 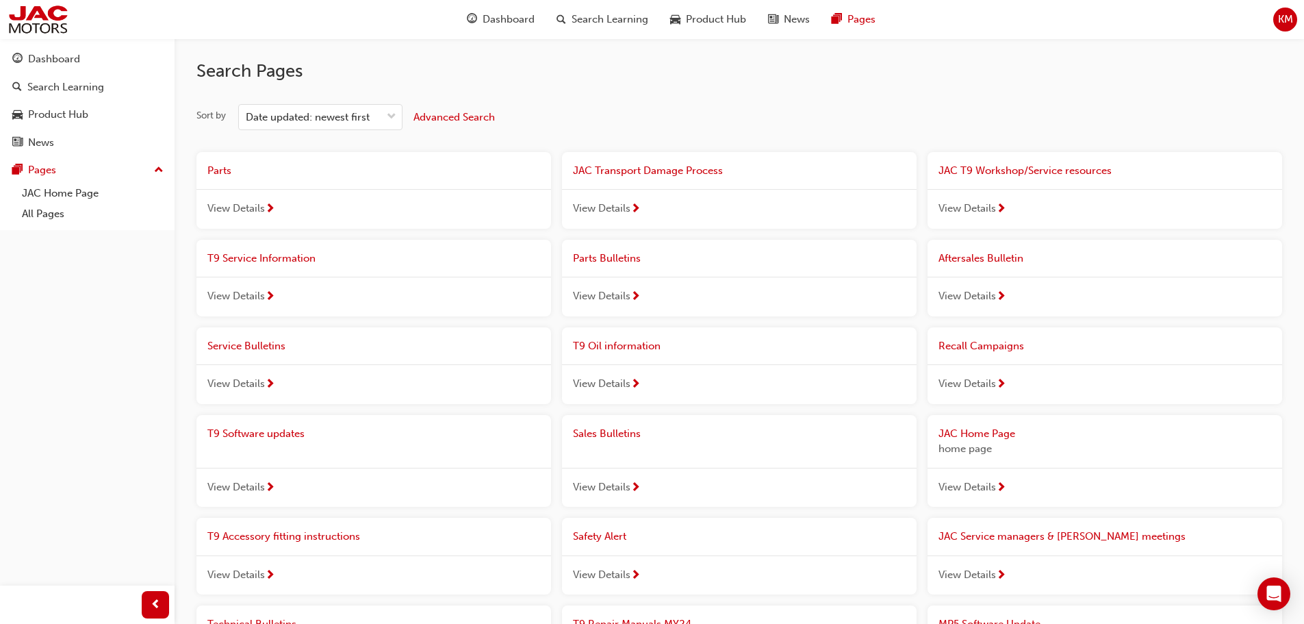 I want to click on div: Dashboard, so click(x=54, y=59).